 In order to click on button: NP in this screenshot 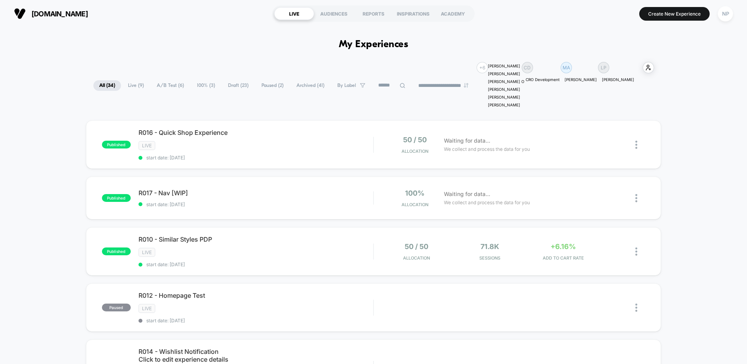, I will do `click(726, 14)`.